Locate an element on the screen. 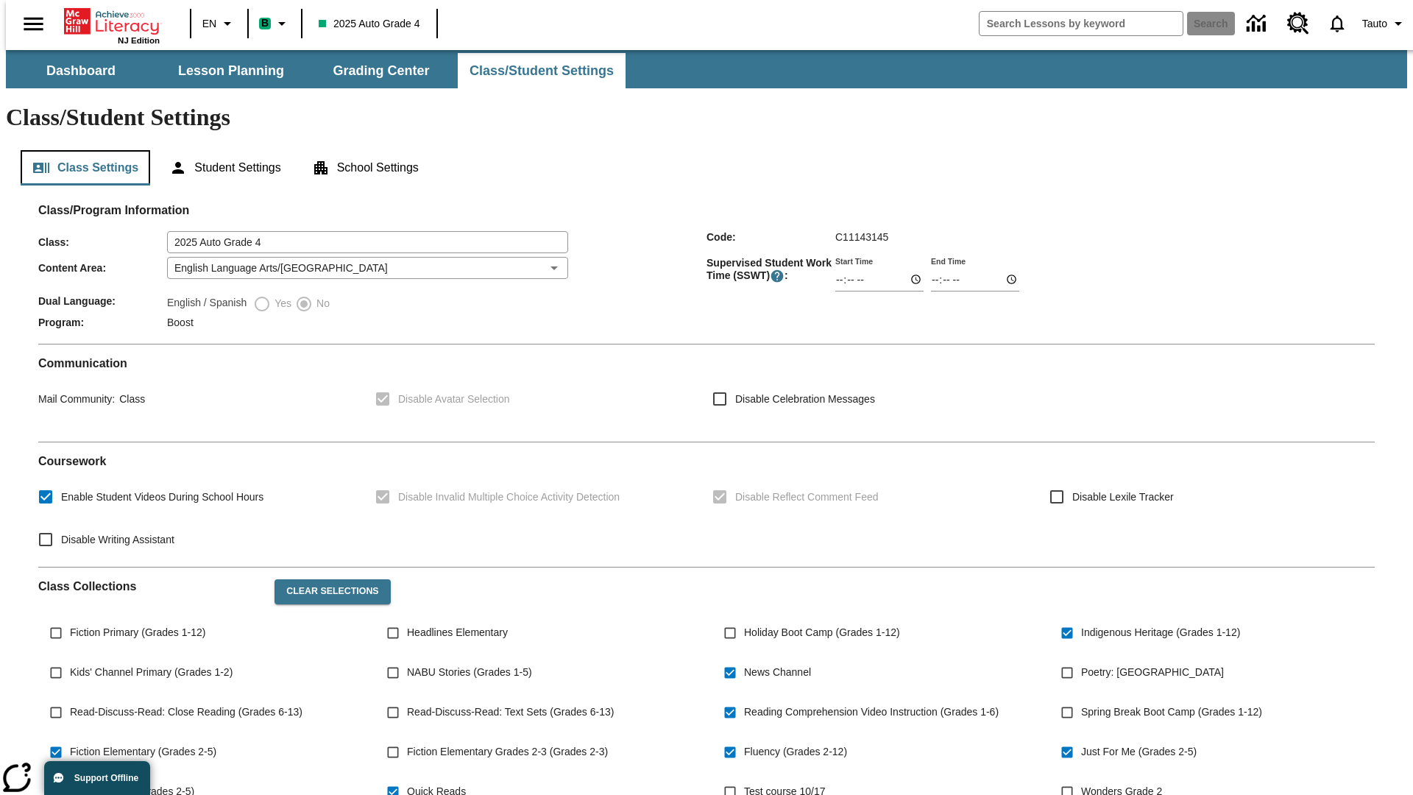  button: Class Settings is located at coordinates (85, 168).